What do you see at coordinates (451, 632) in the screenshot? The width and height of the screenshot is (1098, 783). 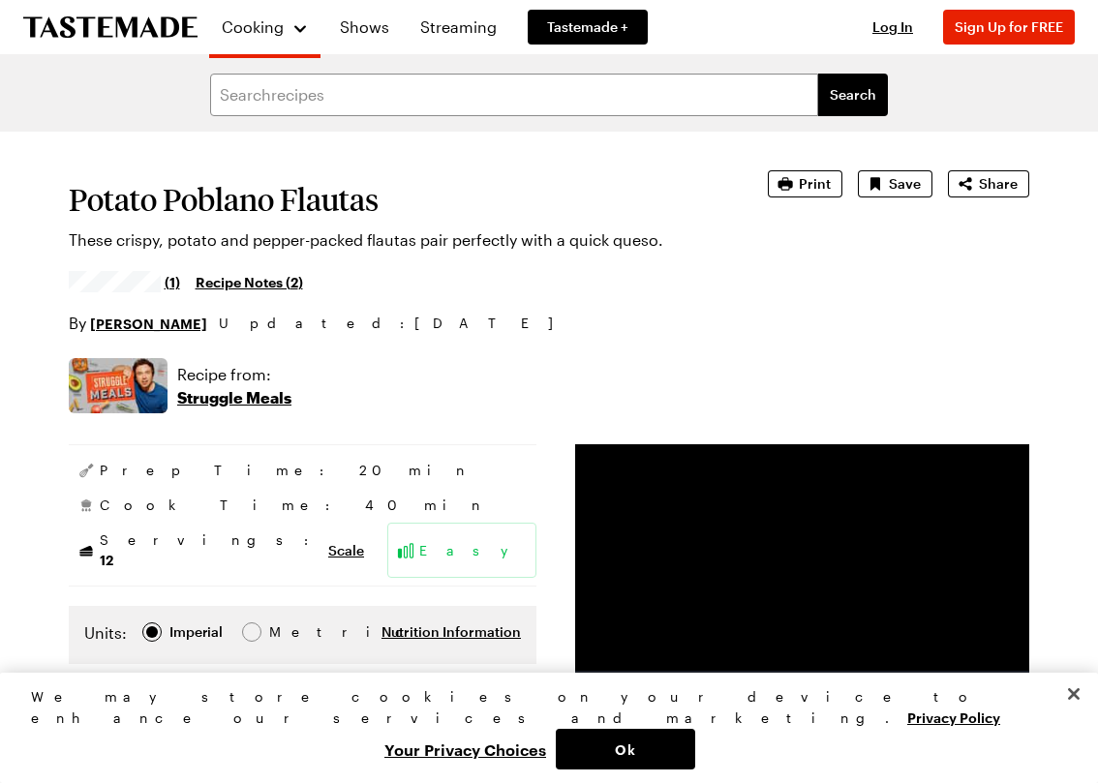 I see `button: Nutrition Information` at bounding box center [451, 632].